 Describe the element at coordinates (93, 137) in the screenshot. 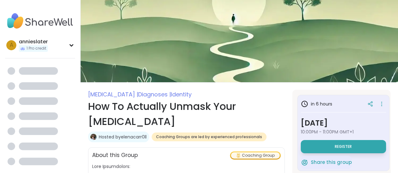

I see `img: elenacarr0ll` at that location.